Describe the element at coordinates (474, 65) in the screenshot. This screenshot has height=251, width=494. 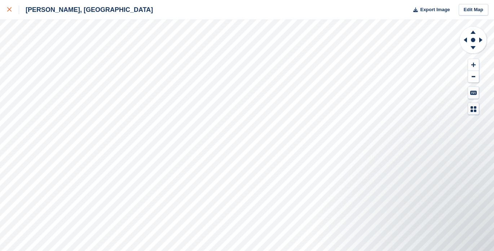
I see `button: Zoom In` at that location.